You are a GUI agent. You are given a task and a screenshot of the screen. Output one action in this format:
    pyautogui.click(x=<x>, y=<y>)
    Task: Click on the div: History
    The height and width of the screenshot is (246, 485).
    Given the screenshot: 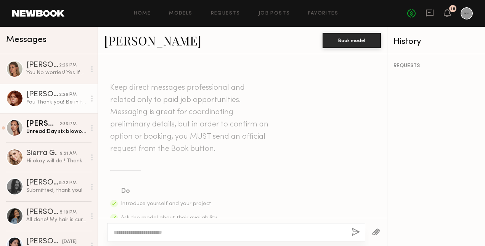 What is the action you would take?
    pyautogui.click(x=436, y=42)
    